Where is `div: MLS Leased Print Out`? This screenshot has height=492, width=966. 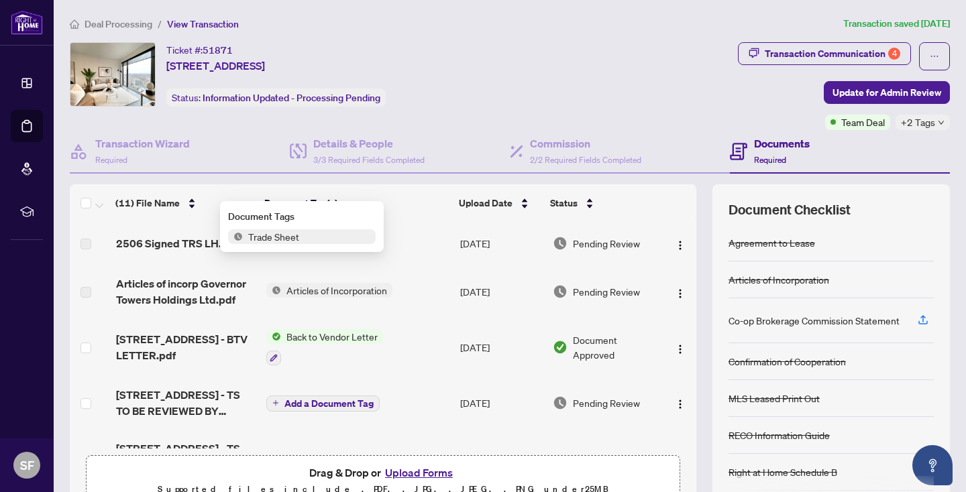 div: MLS Leased Print Out is located at coordinates (774, 399).